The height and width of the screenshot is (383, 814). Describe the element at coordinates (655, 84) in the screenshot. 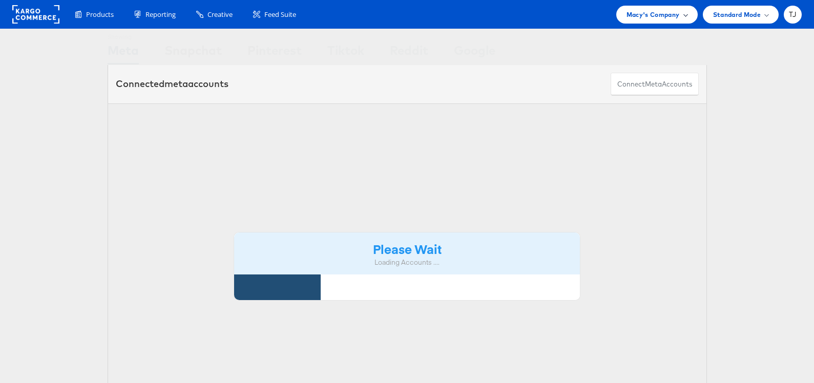

I see `button: ConnectmetaAccounts` at that location.